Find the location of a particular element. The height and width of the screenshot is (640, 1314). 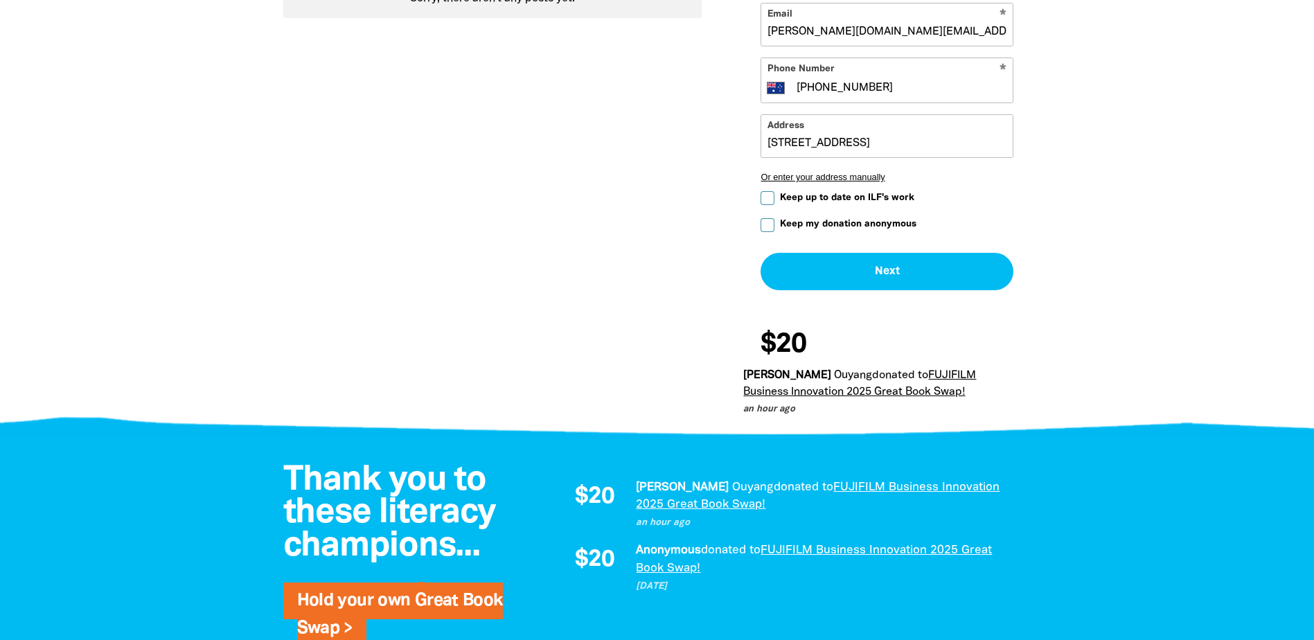

i: Required is located at coordinates (1003, 70).